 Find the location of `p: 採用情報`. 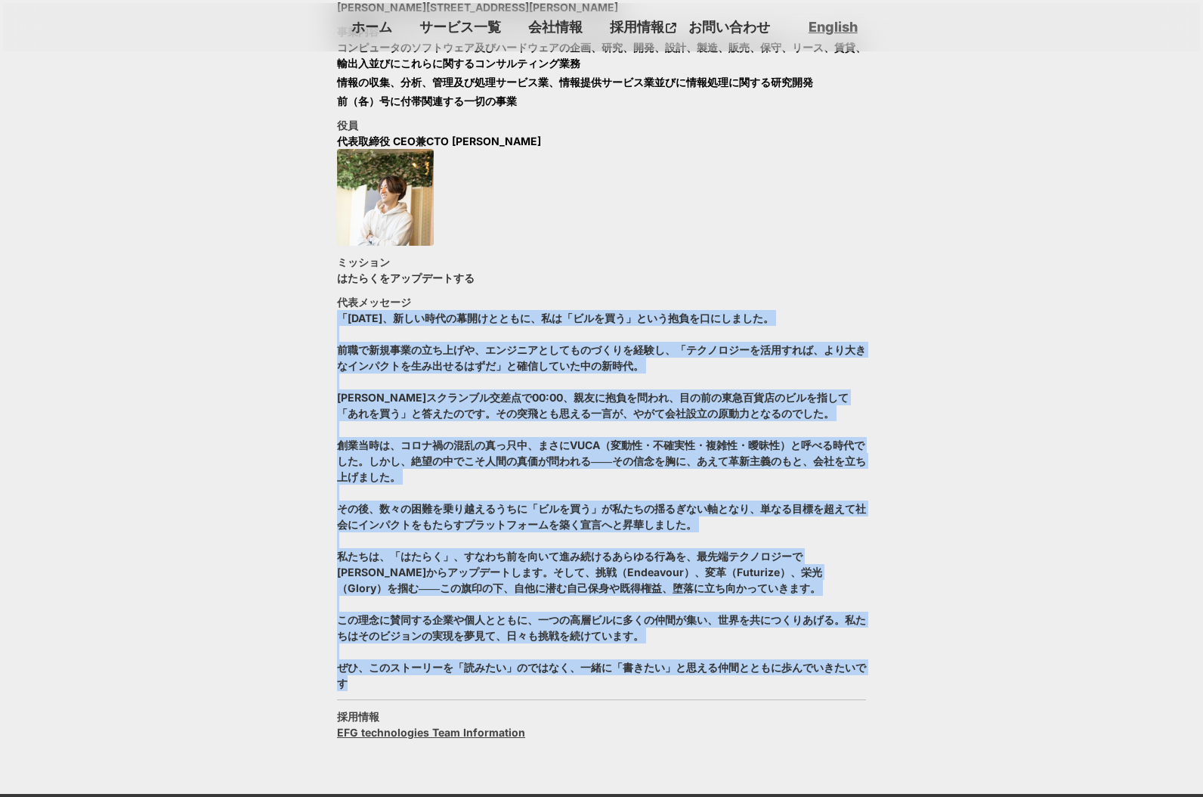

p: 採用情報 is located at coordinates (635, 26).